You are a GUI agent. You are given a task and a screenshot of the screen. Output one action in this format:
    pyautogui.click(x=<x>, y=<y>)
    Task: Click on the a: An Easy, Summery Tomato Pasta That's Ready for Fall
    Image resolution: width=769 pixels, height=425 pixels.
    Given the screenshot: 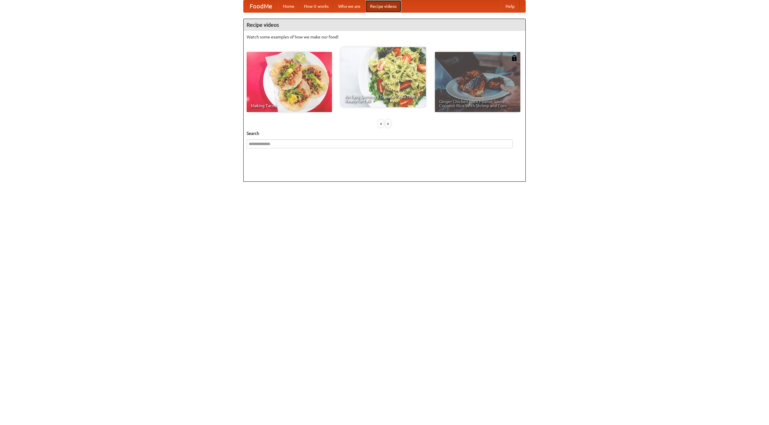 What is the action you would take?
    pyautogui.click(x=383, y=77)
    